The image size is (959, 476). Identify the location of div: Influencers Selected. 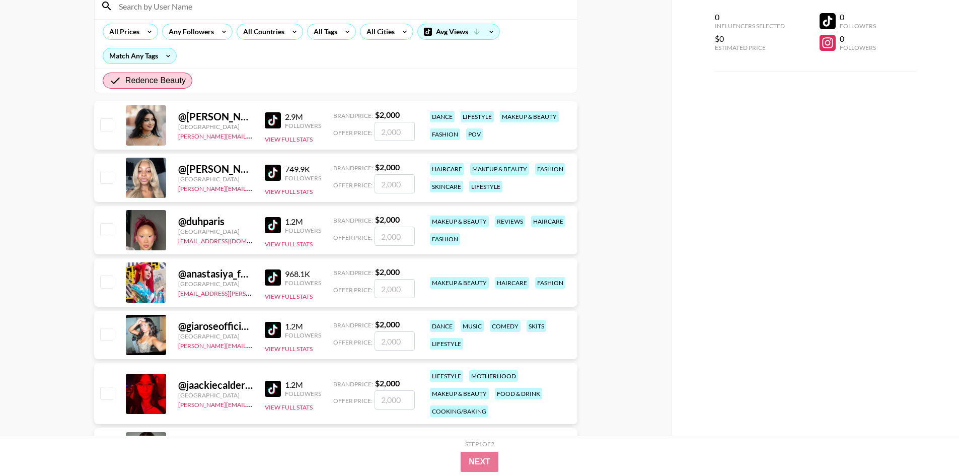
(750, 26).